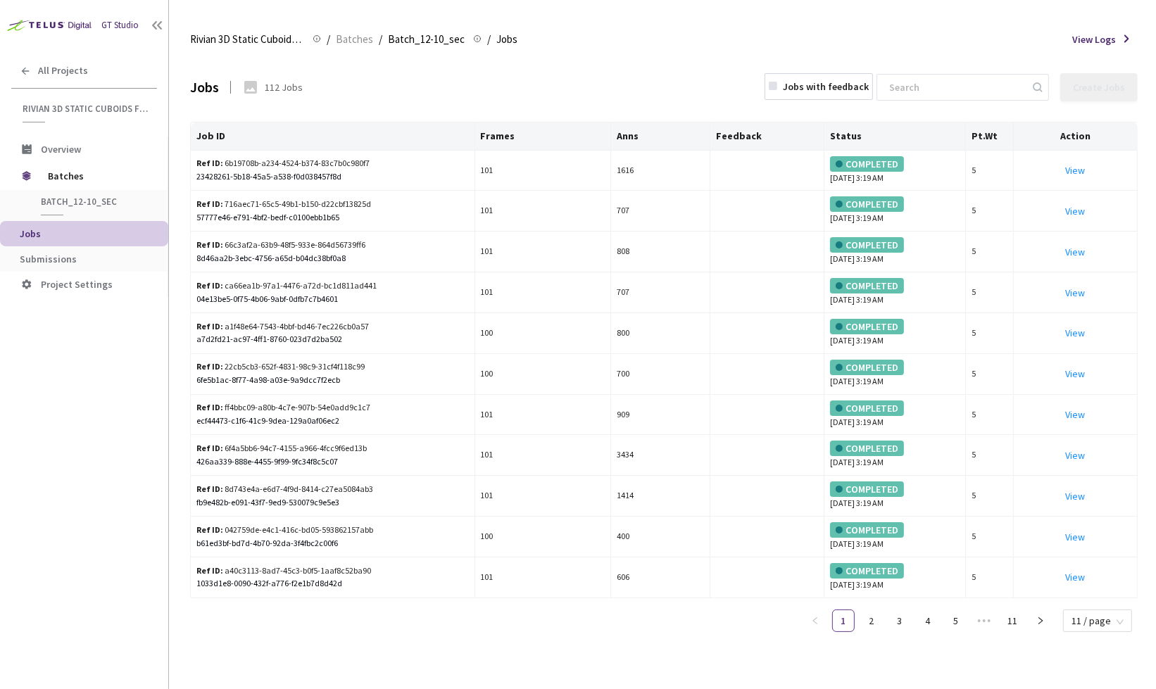 The image size is (1156, 689). What do you see at coordinates (900, 621) in the screenshot?
I see `a: 3` at bounding box center [900, 621].